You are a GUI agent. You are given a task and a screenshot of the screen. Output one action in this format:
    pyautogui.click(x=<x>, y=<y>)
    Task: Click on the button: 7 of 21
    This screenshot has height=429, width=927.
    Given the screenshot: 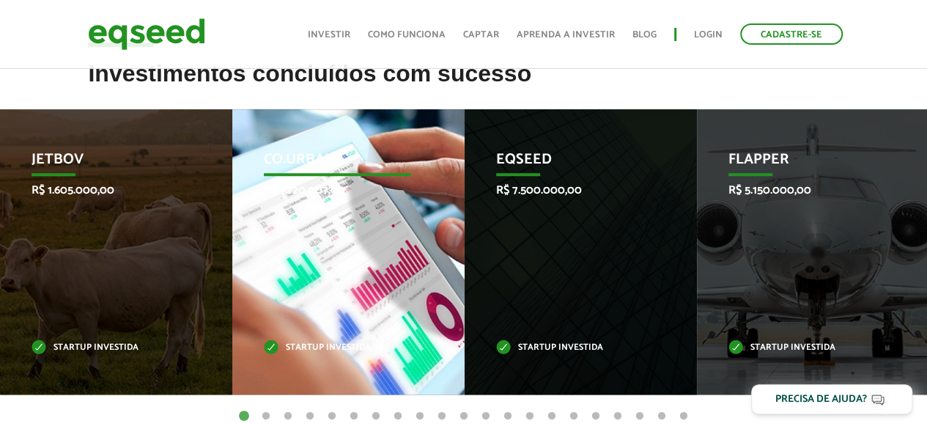 What is the action you would take?
    pyautogui.click(x=376, y=416)
    